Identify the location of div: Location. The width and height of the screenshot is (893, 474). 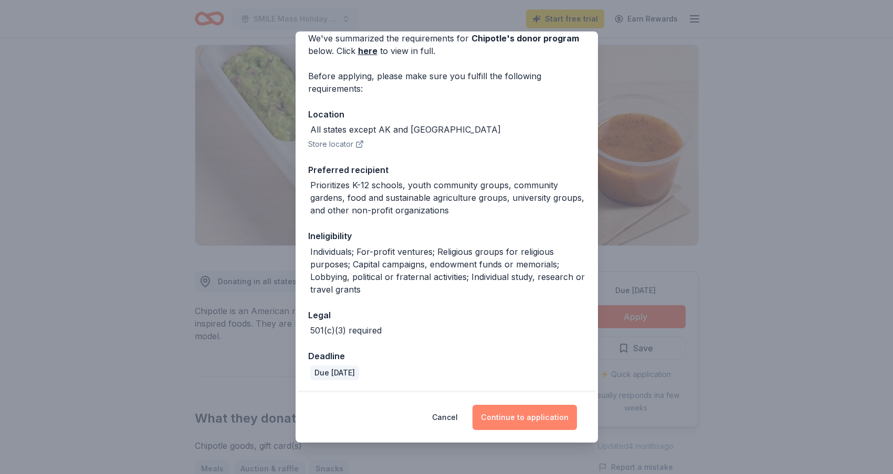
(447, 114).